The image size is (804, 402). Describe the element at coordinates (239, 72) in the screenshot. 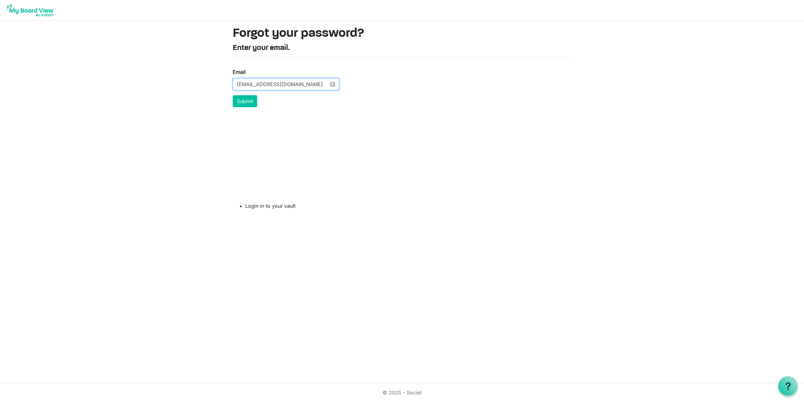

I see `label: Email` at that location.